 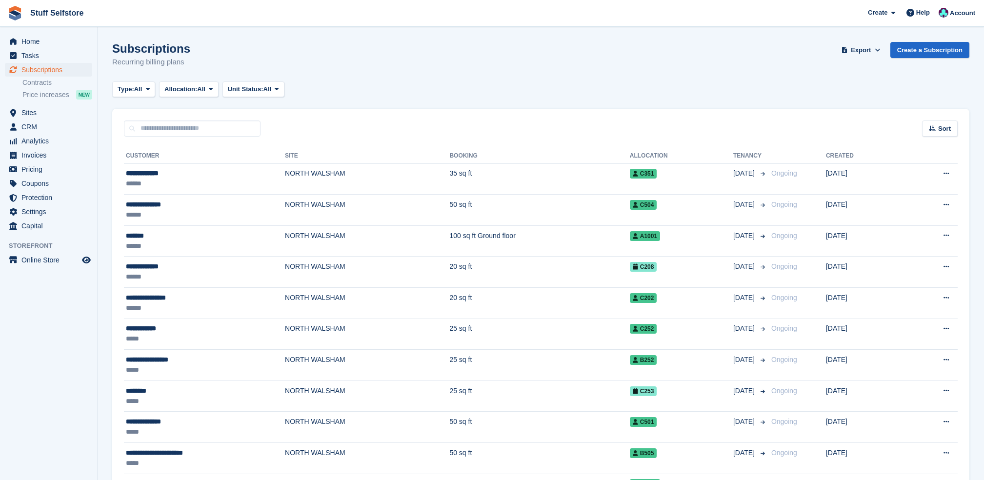 What do you see at coordinates (86, 260) in the screenshot?
I see `a: Preview store` at bounding box center [86, 260].